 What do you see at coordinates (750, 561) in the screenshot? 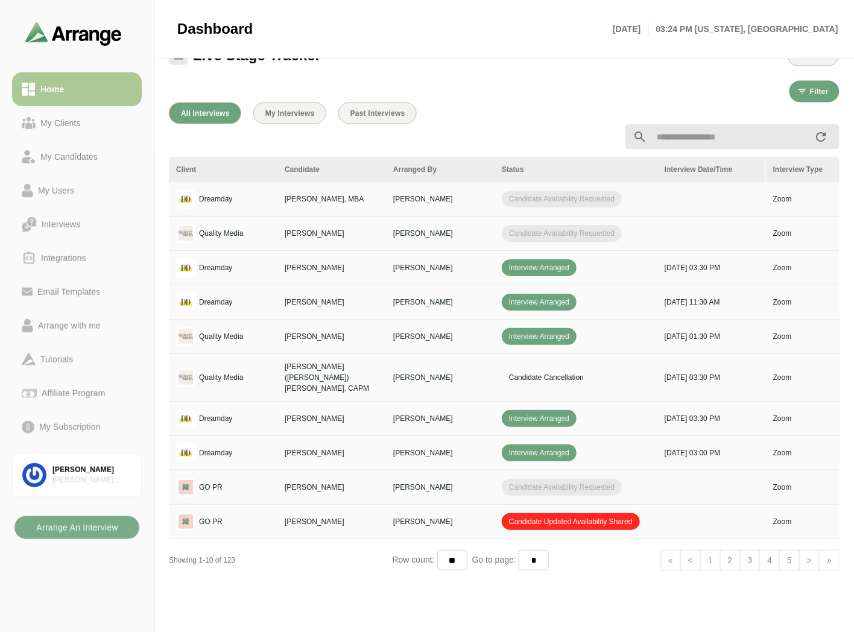
I see `a: 3` at bounding box center [750, 561].